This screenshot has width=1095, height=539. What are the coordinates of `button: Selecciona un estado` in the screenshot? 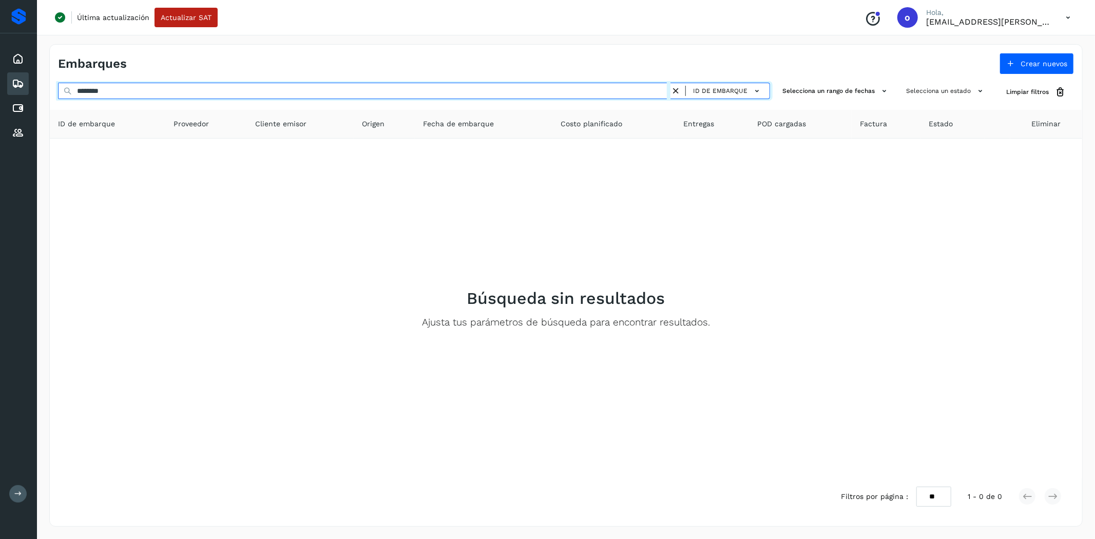 It's located at (946, 91).